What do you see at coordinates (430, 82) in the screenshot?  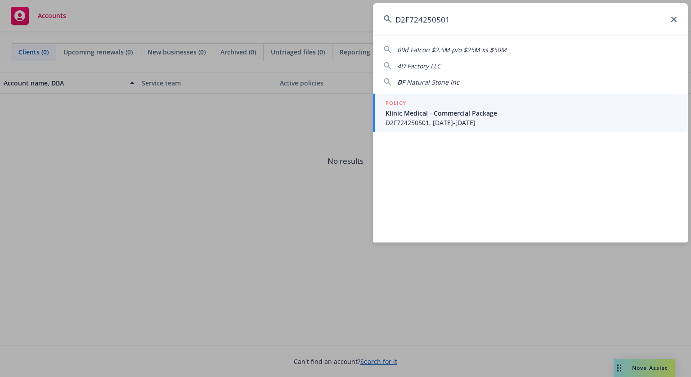 I see `span: F Natural Stone Inc` at bounding box center [430, 82].